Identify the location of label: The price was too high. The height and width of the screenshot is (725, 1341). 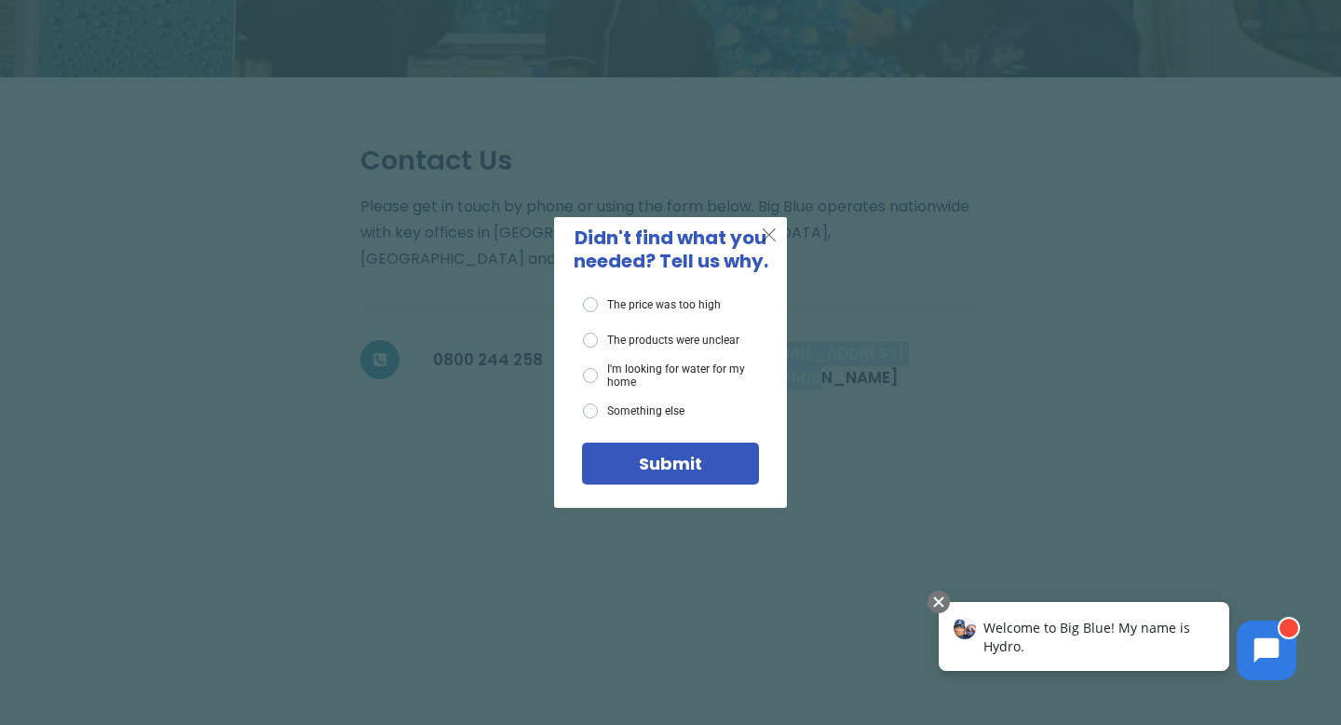
(652, 305).